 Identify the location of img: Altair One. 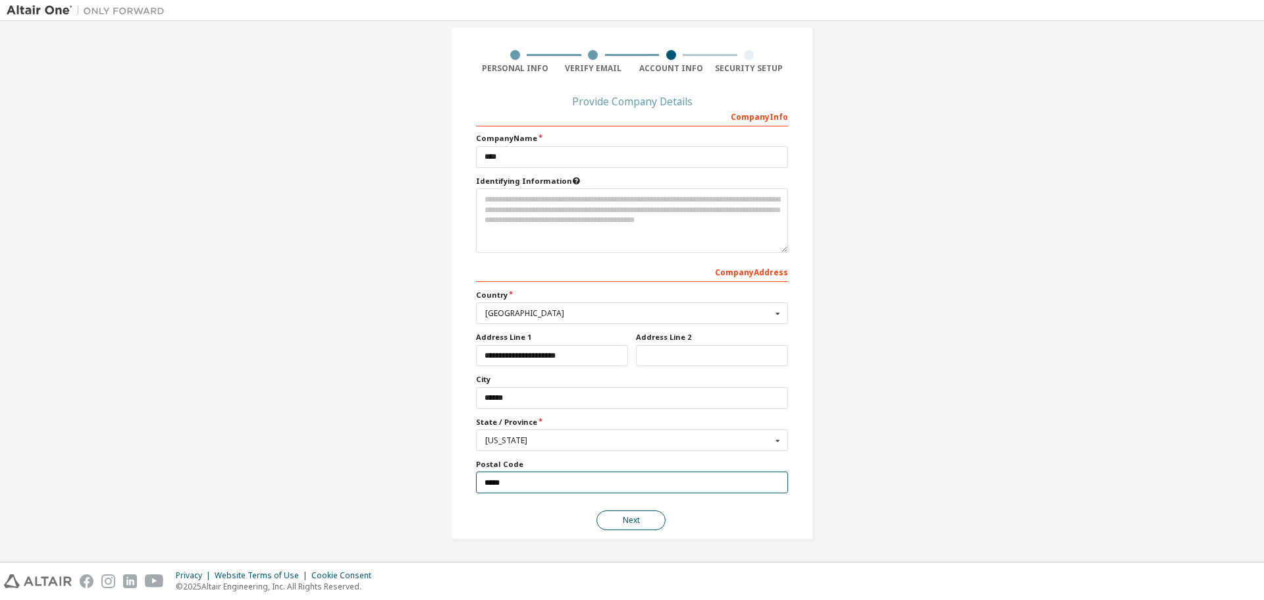
(89, 11).